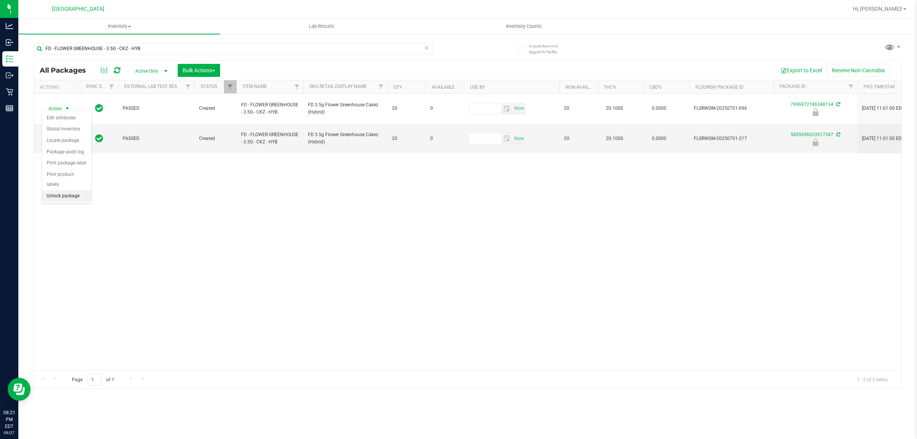 This screenshot has width=917, height=439. What do you see at coordinates (10, 92) in the screenshot?
I see `inline-svg: Retail` at bounding box center [10, 92].